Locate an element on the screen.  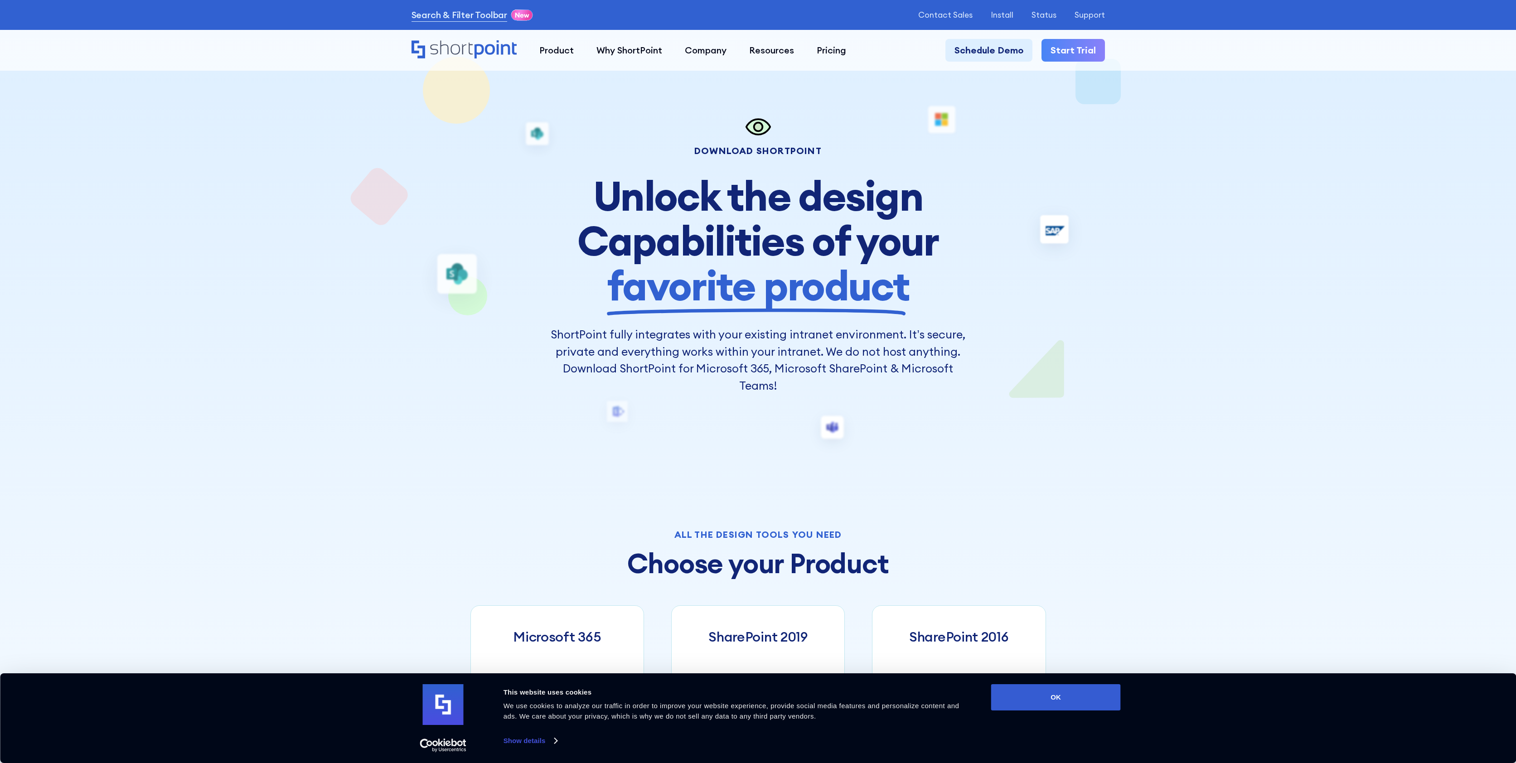
a: Install is located at coordinates (1002, 15).